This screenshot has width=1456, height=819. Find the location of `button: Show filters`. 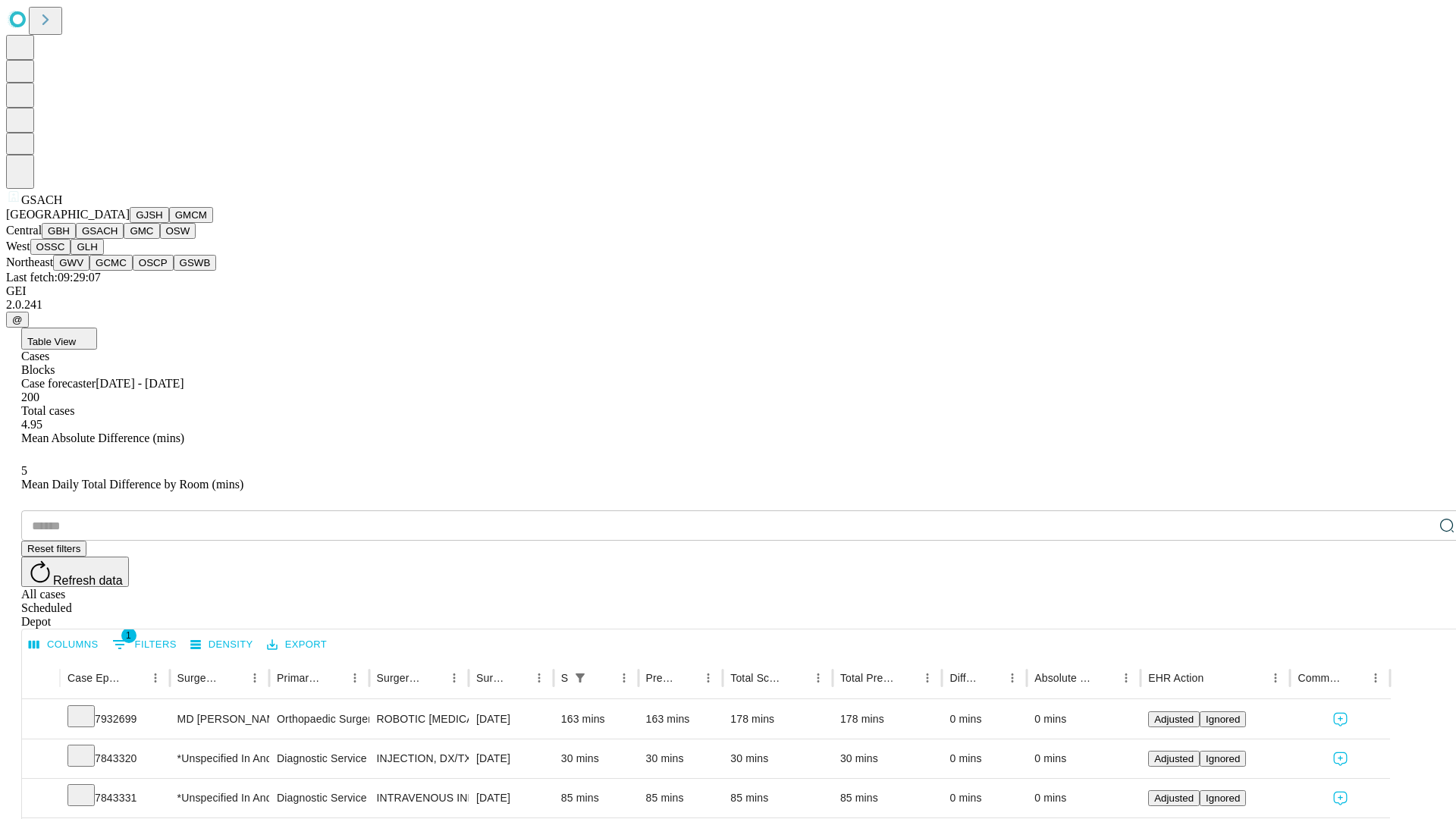

button: Show filters is located at coordinates (580, 678).